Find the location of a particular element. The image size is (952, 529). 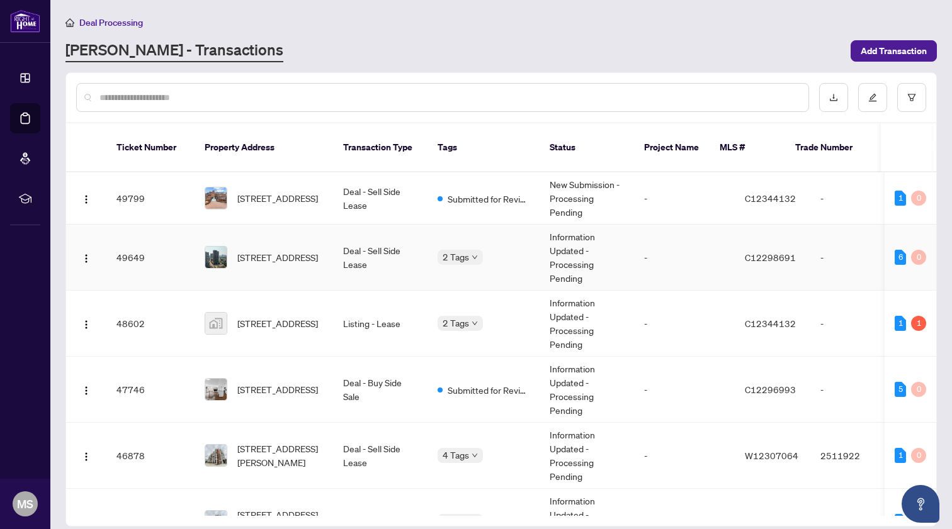

th: Transaction Type is located at coordinates (380, 148).